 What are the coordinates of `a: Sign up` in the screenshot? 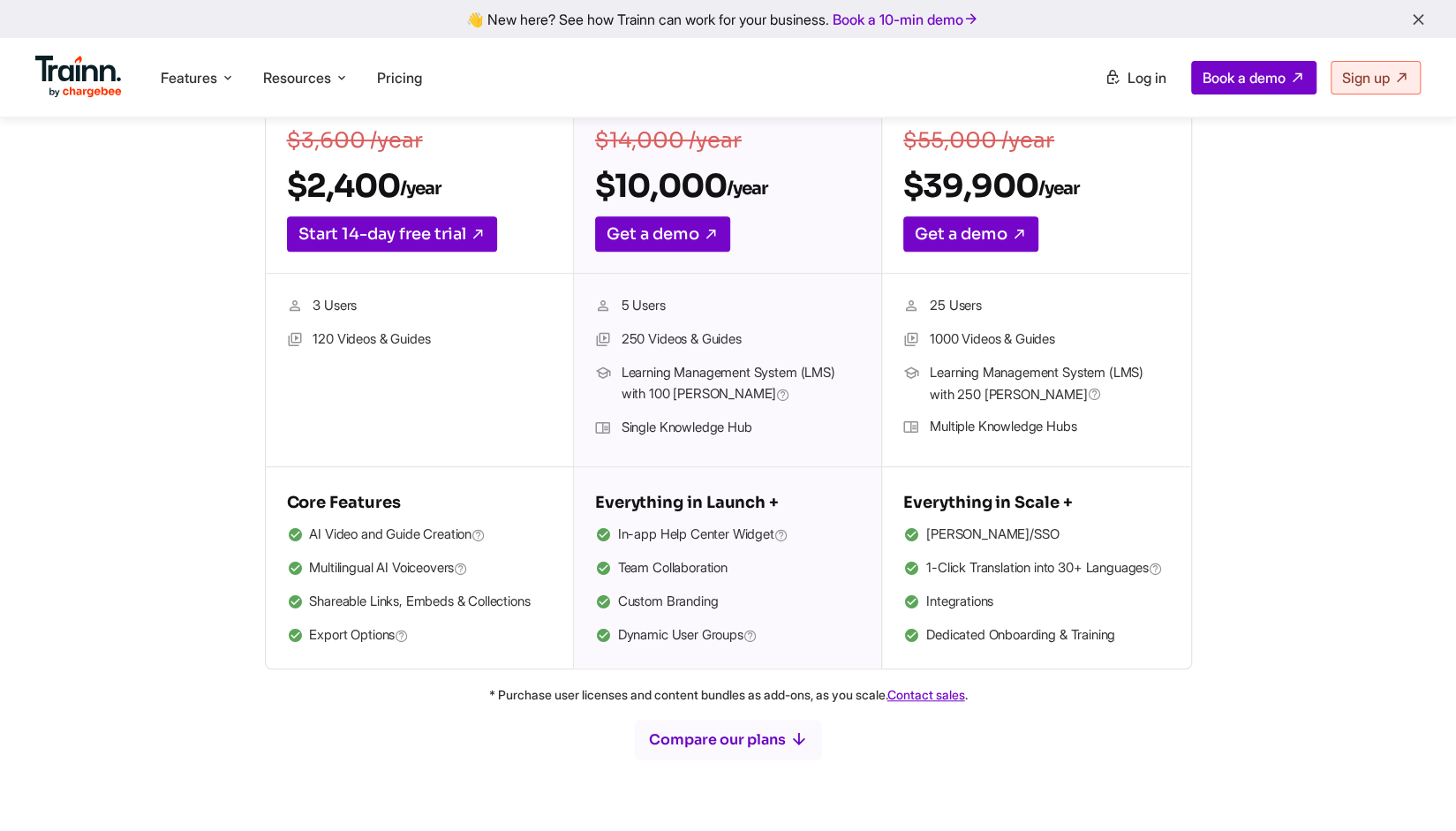 It's located at (1376, 78).